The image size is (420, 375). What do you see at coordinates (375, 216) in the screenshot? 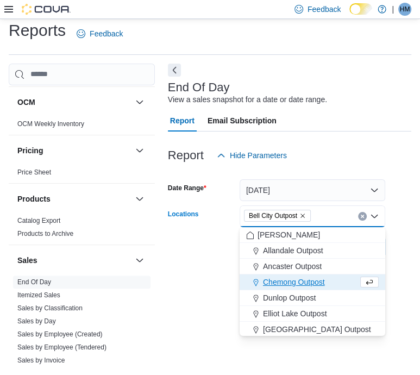
I see `button: Close list of options` at bounding box center [375, 216].